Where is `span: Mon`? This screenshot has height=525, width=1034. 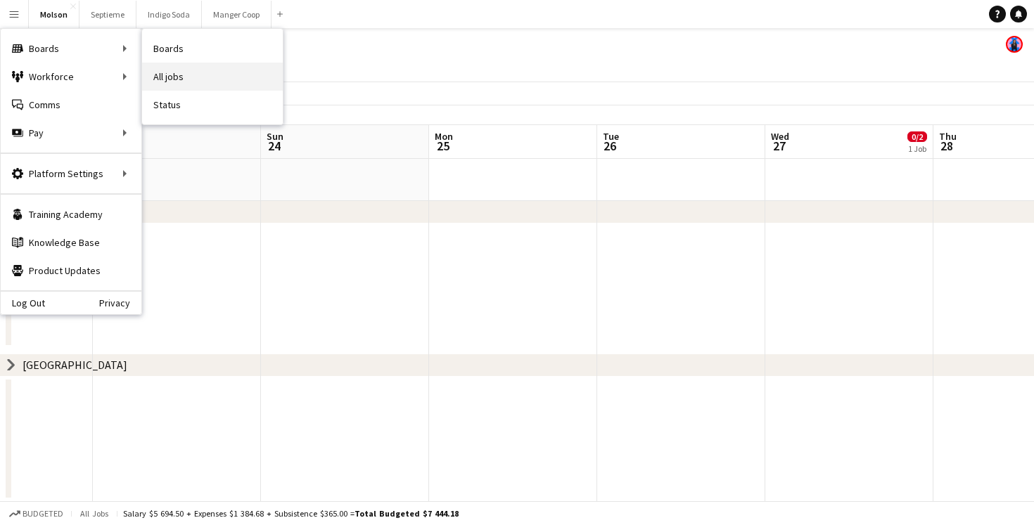
span: Mon is located at coordinates (444, 136).